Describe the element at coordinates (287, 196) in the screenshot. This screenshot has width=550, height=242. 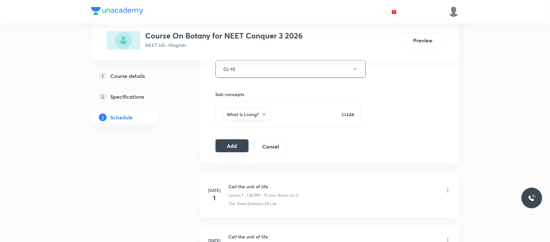
I see `p: • Room CL-2` at that location.